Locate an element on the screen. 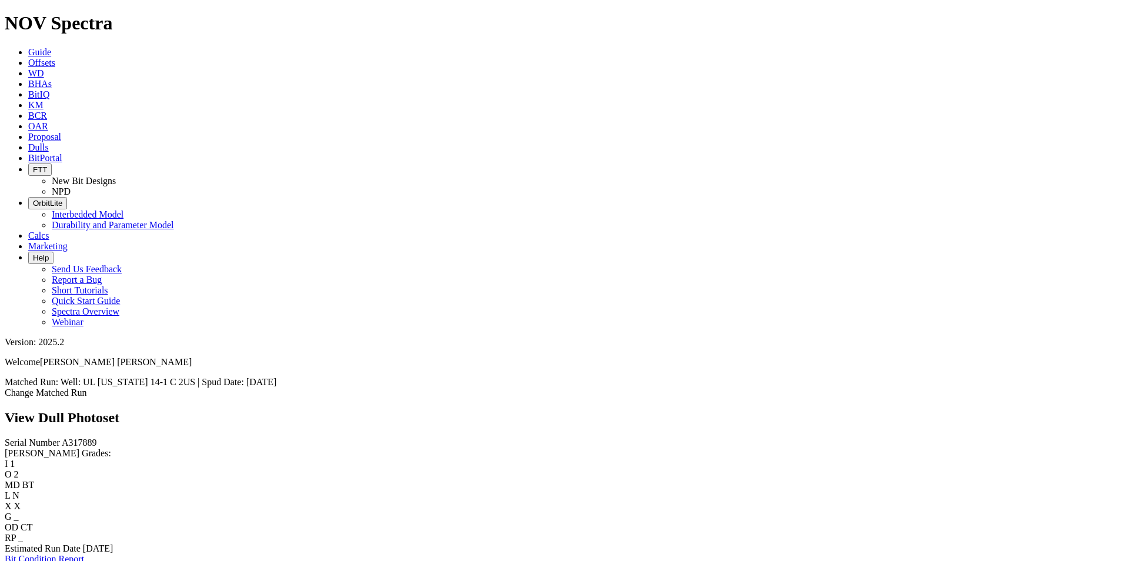 The height and width of the screenshot is (561, 1124). a: Calcs is located at coordinates (39, 235).